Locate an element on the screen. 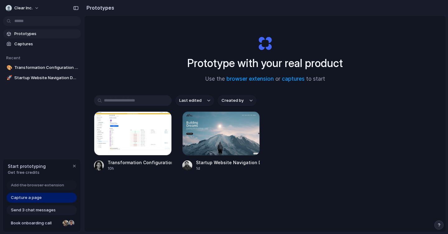  span: Capture a page is located at coordinates (26, 198).